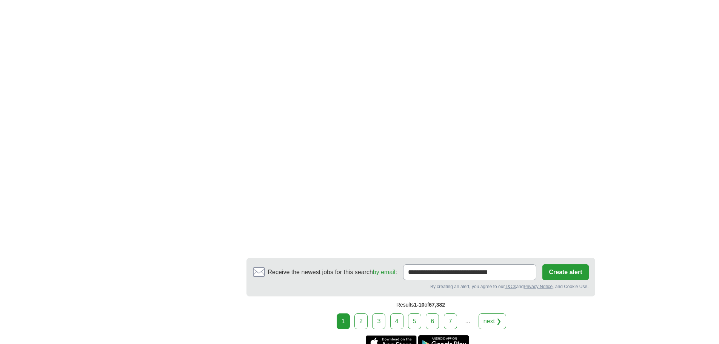  What do you see at coordinates (379, 321) in the screenshot?
I see `a: 3` at bounding box center [379, 321].